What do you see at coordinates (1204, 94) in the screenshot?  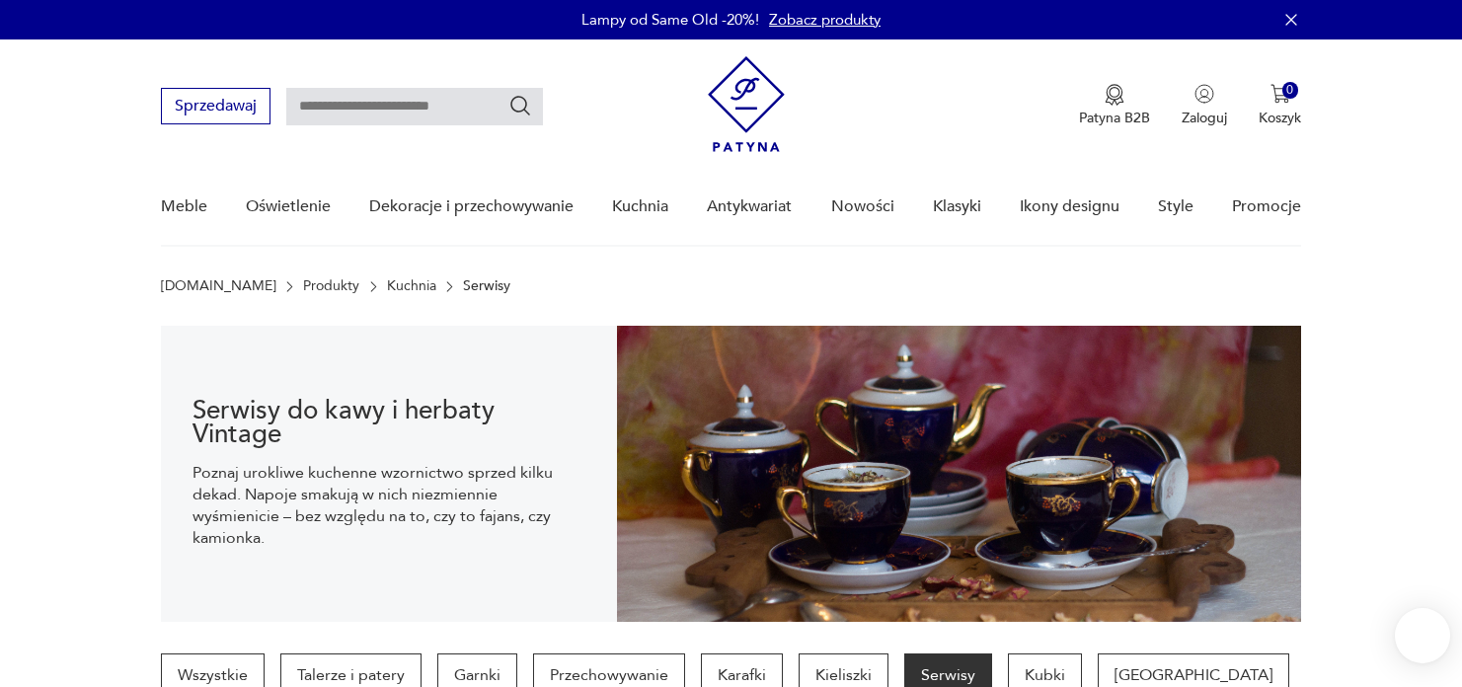 I see `img: Ikonka użytkownika` at bounding box center [1204, 94].